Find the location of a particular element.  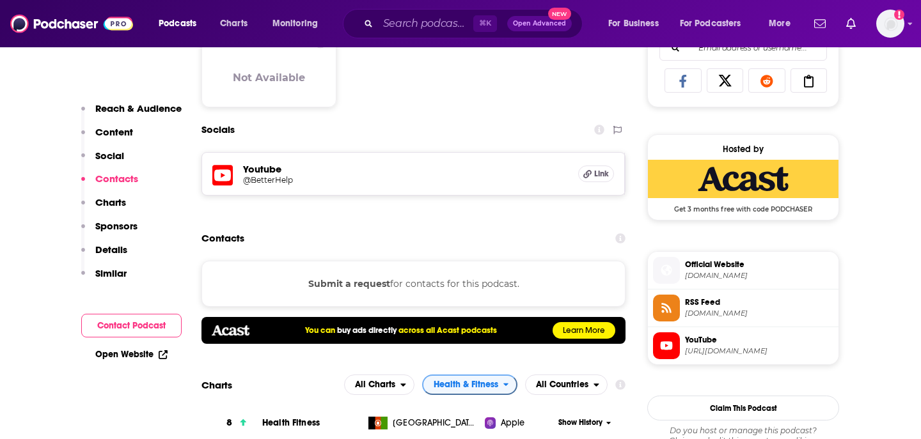

button: Details is located at coordinates (104, 255).